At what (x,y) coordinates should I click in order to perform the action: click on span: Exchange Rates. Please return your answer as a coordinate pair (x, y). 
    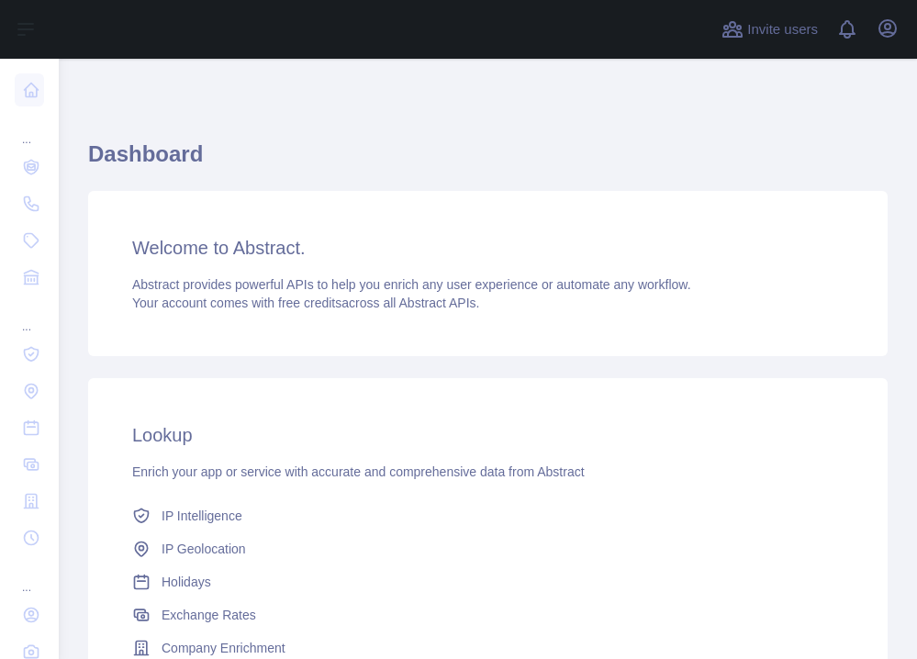
    Looking at the image, I should click on (208, 615).